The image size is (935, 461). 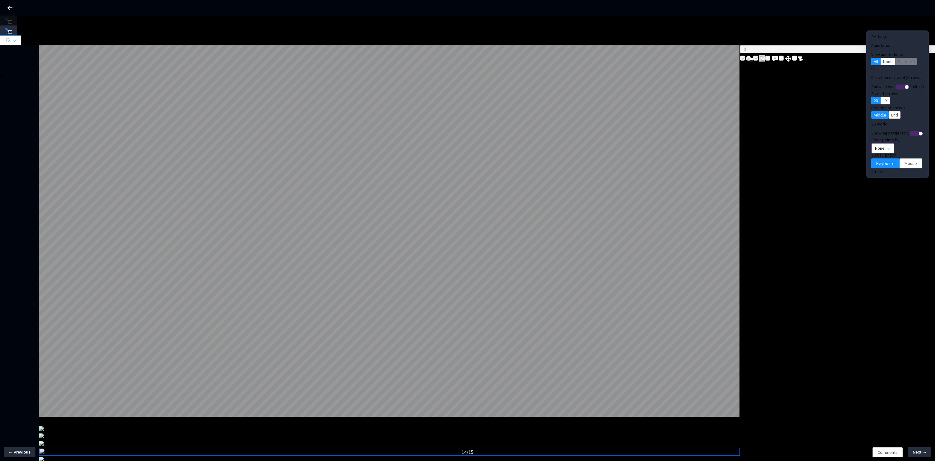 I want to click on span: Size of arrows, so click(x=885, y=94).